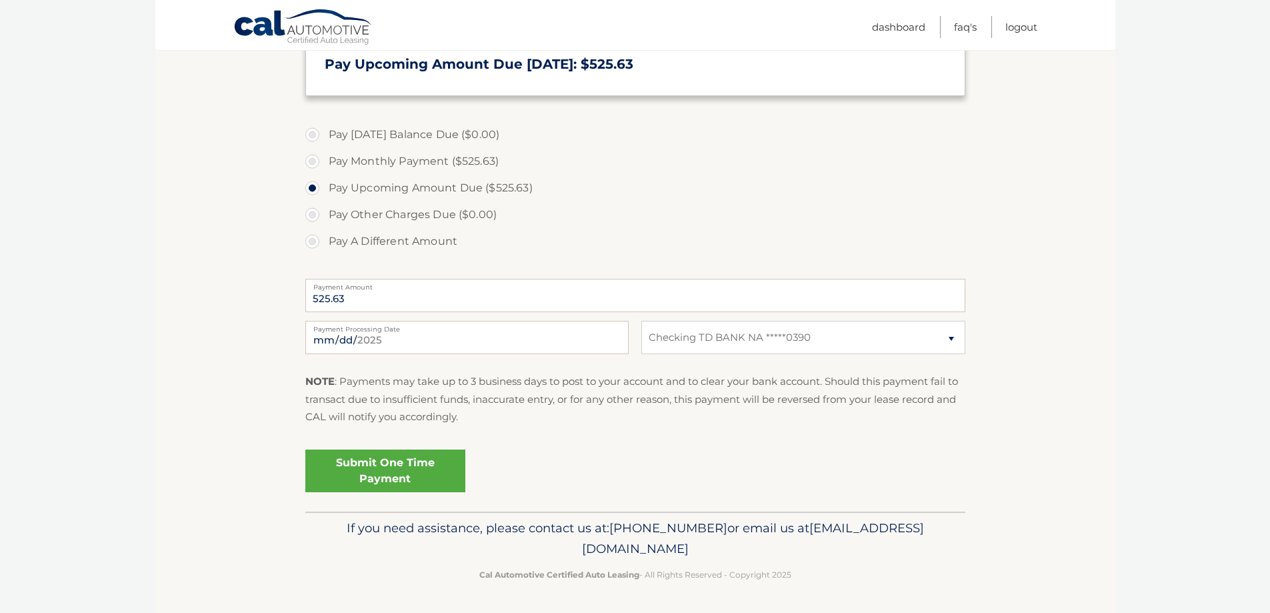 The width and height of the screenshot is (1270, 613). What do you see at coordinates (635, 574) in the screenshot?
I see `p: - All Rights Reserved - Copyright 2025` at bounding box center [635, 574].